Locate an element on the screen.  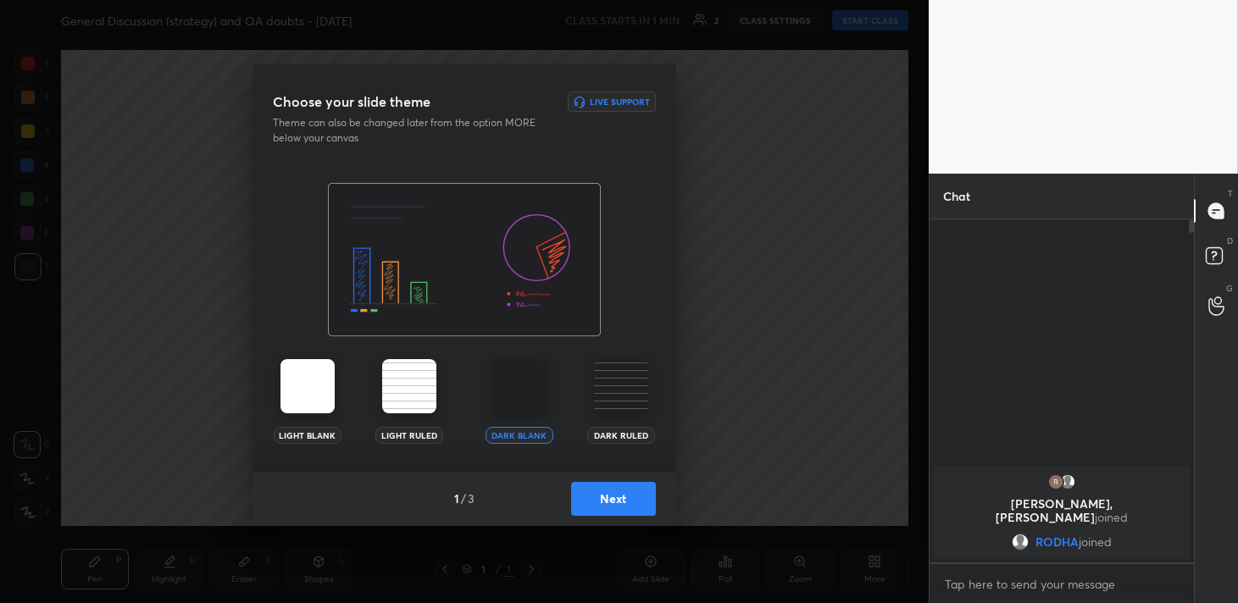
p: D is located at coordinates (1230, 241).